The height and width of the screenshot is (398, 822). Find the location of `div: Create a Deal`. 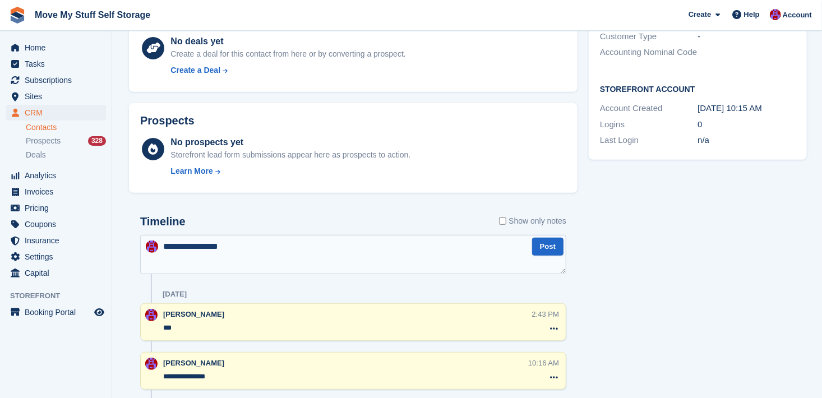

div: Create a Deal is located at coordinates (195, 70).